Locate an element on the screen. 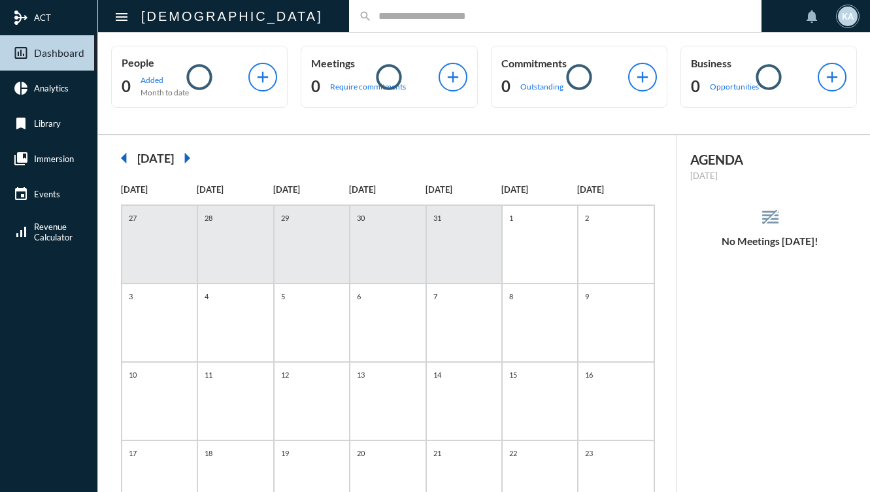  mat-icon: notifications is located at coordinates (812, 16).